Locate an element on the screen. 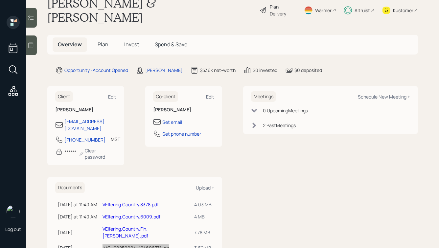  div: Kustomer is located at coordinates (404, 10).